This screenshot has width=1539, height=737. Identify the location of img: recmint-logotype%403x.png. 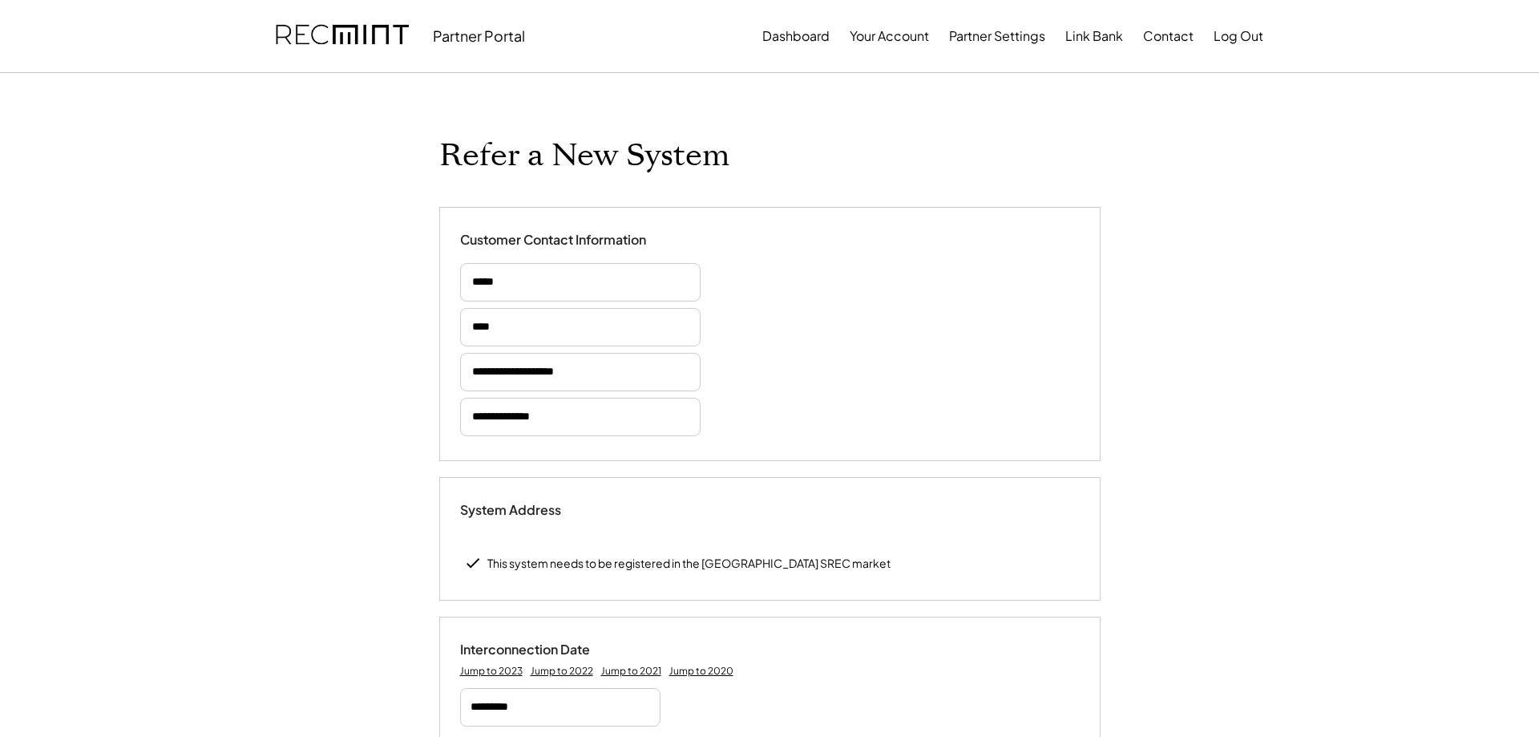
(342, 36).